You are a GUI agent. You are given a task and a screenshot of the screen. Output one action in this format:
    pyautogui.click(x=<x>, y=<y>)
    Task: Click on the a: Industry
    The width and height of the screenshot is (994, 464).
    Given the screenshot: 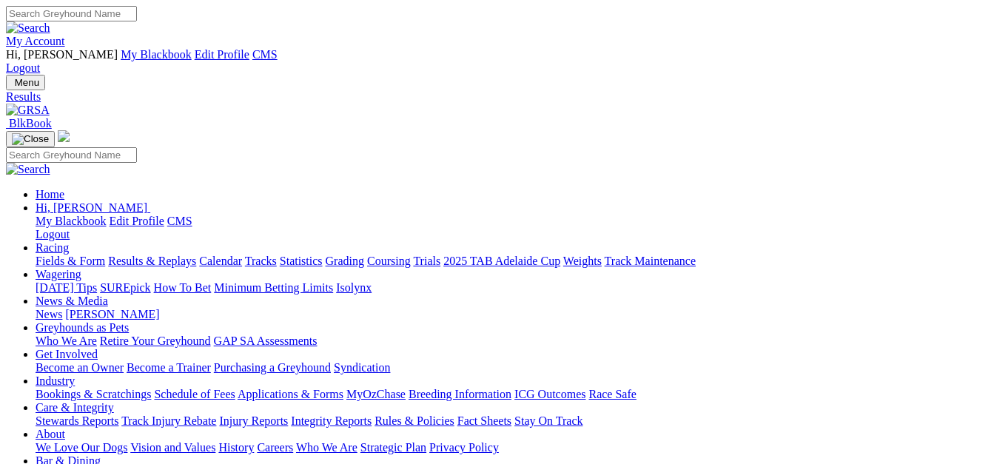 What is the action you would take?
    pyautogui.click(x=55, y=380)
    